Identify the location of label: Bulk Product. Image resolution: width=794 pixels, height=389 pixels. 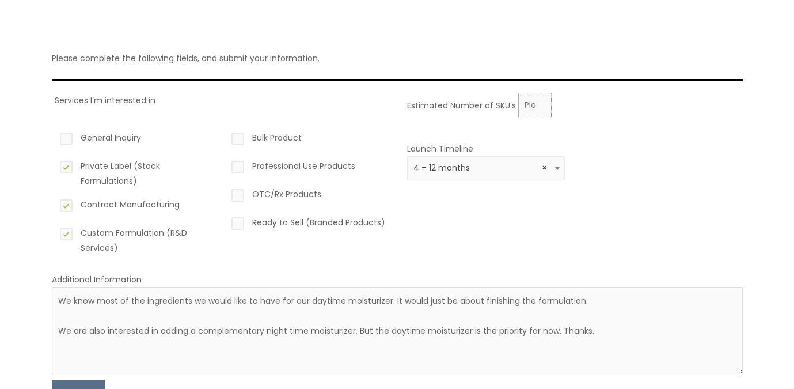
(308, 140).